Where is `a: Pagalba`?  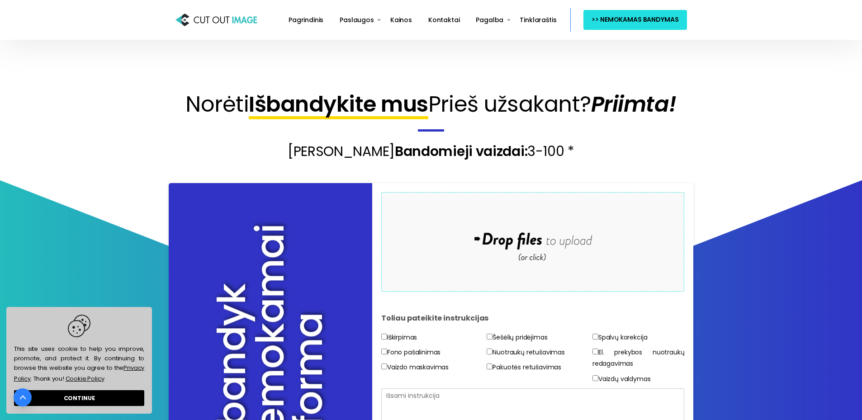 a: Pagalba is located at coordinates (490, 20).